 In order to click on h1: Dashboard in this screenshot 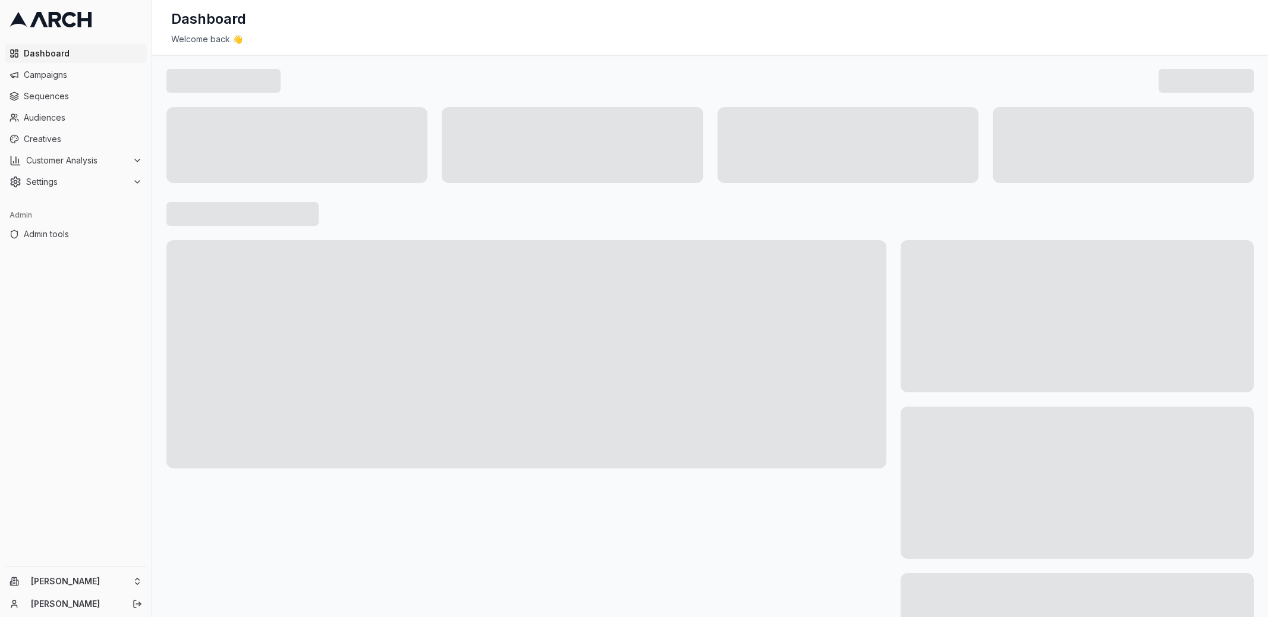, I will do `click(209, 19)`.